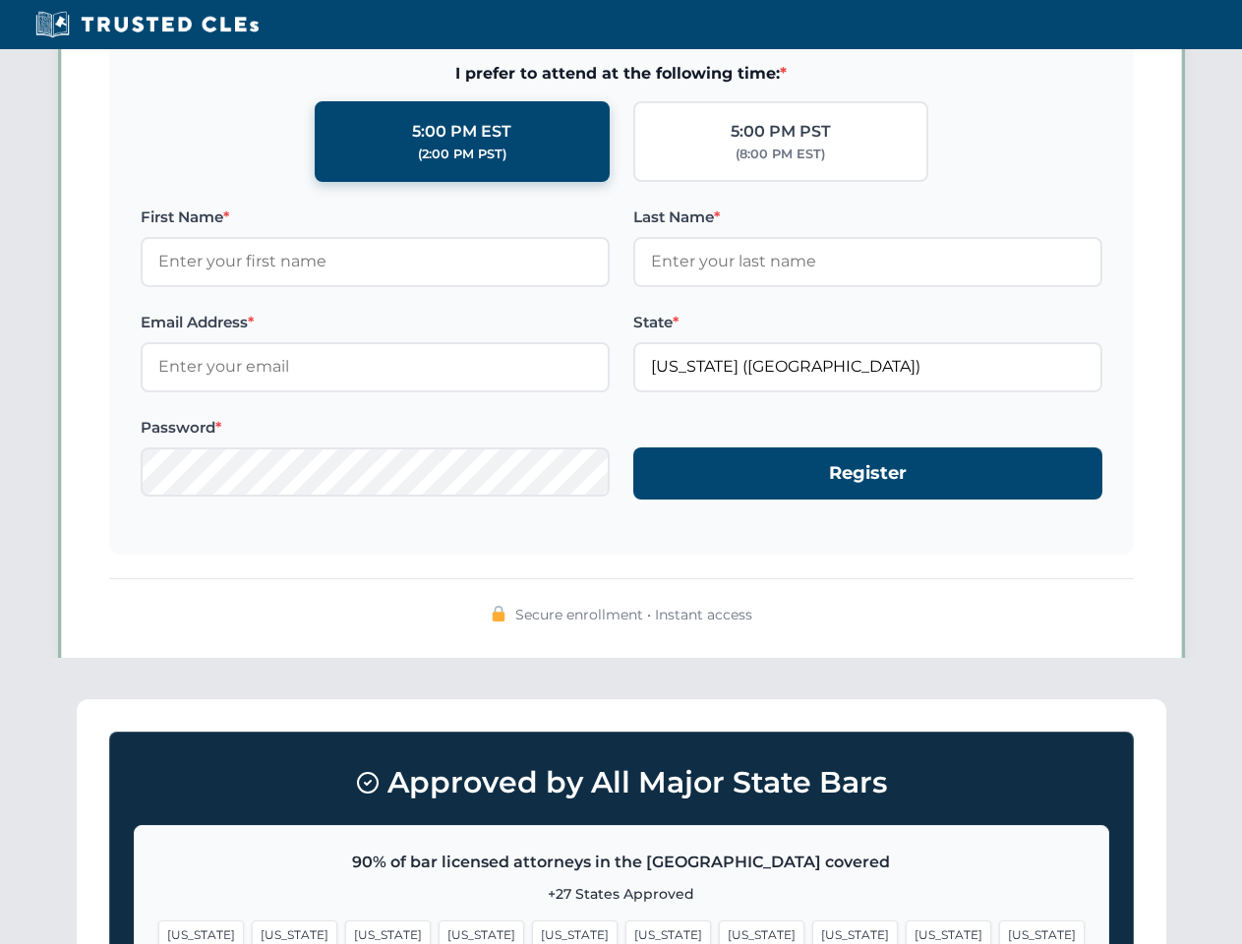 The height and width of the screenshot is (944, 1242). Describe the element at coordinates (867, 217) in the screenshot. I see `label: Last Name` at that location.